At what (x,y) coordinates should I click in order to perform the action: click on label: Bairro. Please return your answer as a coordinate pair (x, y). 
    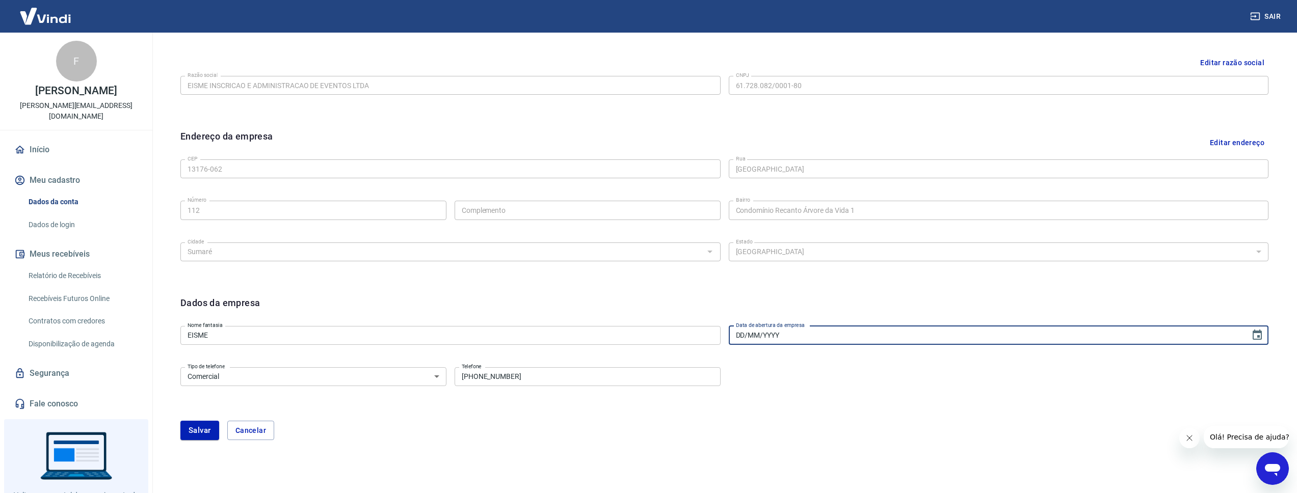
    Looking at the image, I should click on (743, 200).